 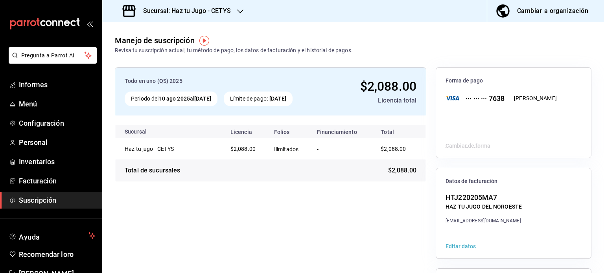 What do you see at coordinates (187, 11) in the screenshot?
I see `font: Sucursal: Haz tu Jugo - CETYS` at bounding box center [187, 11].